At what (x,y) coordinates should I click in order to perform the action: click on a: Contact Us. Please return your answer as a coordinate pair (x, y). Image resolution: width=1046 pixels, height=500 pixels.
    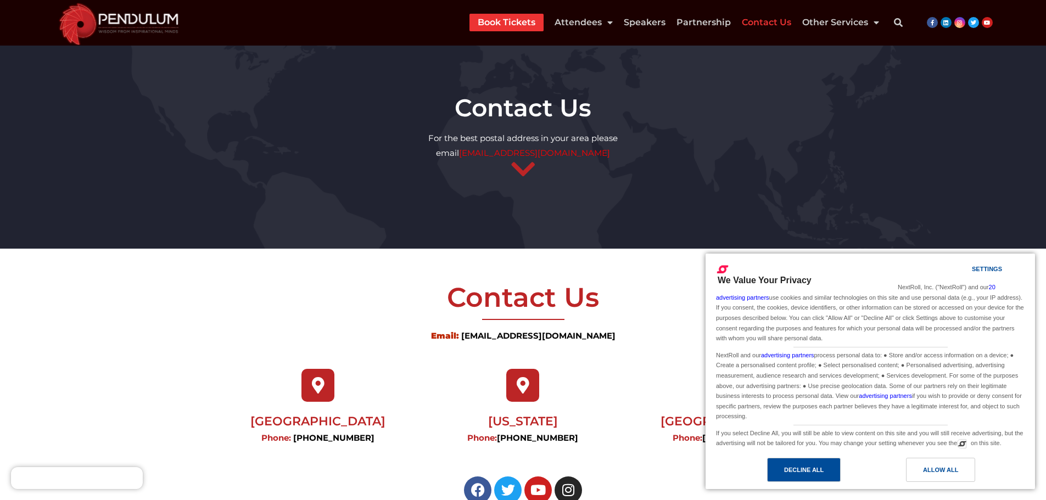
    Looking at the image, I should click on (766, 23).